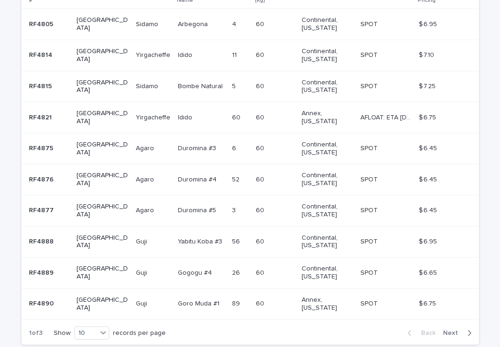 This screenshot has width=500, height=347. Describe the element at coordinates (42, 210) in the screenshot. I see `p: RF4877` at that location.